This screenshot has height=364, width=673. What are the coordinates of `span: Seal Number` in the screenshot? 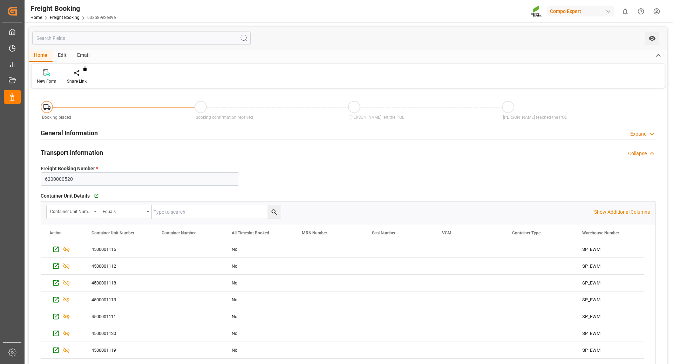 It's located at (383, 233).